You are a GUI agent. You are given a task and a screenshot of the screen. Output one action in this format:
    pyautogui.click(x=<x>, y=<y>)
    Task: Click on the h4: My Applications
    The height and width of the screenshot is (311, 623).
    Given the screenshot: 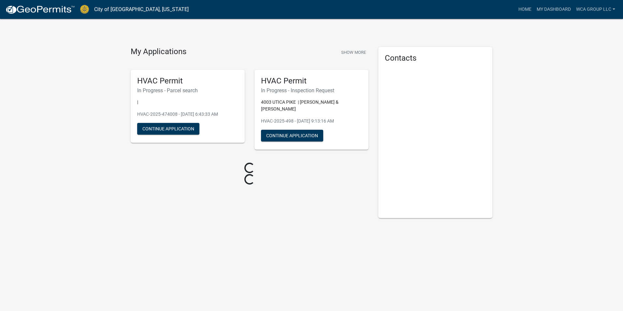 What is the action you would take?
    pyautogui.click(x=158, y=52)
    